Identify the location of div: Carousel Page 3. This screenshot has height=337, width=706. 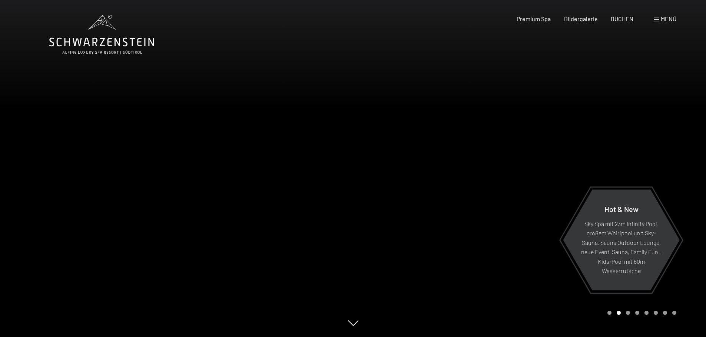
(627, 313).